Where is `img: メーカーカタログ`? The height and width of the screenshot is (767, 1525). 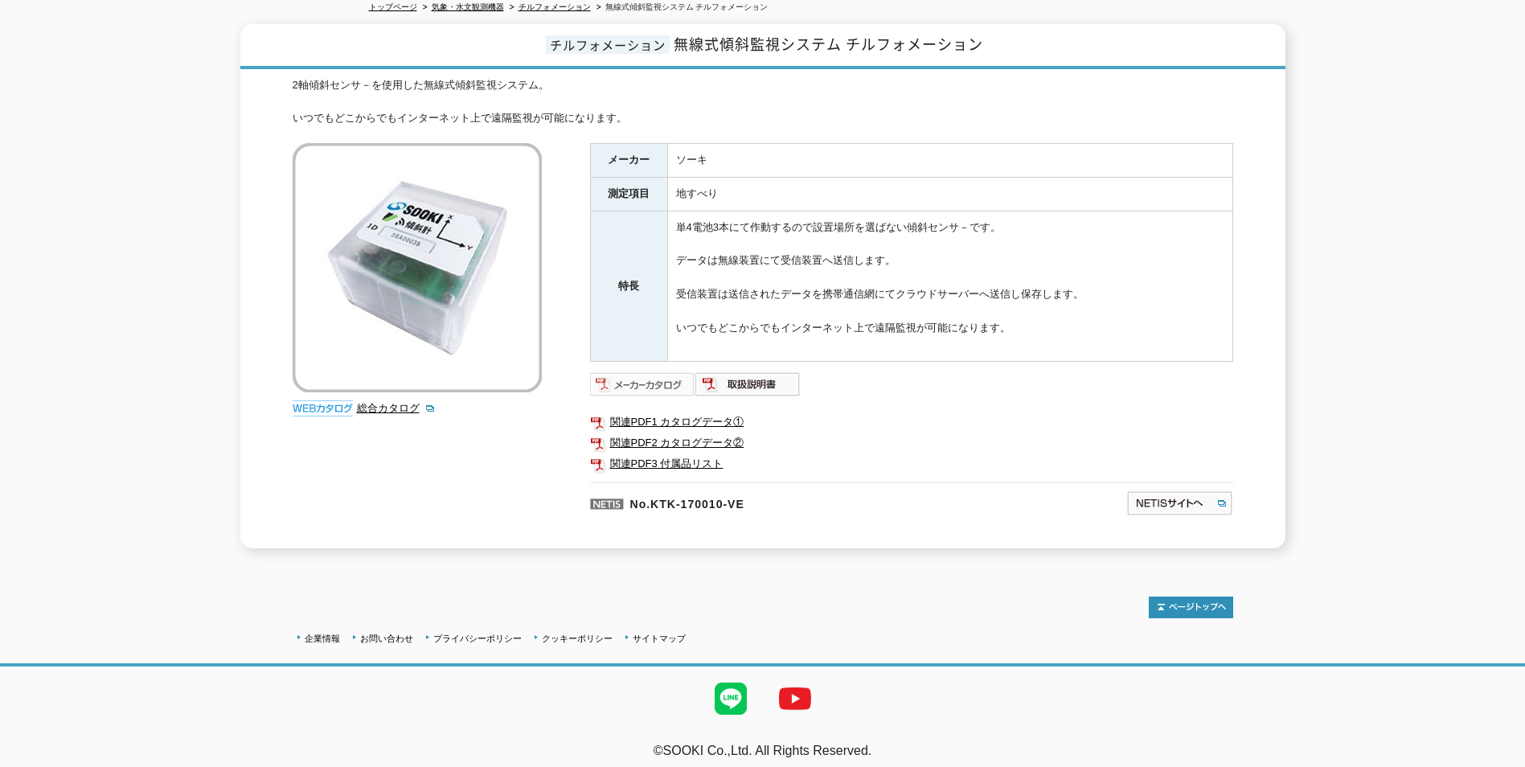 img: メーカーカタログ is located at coordinates (642, 384).